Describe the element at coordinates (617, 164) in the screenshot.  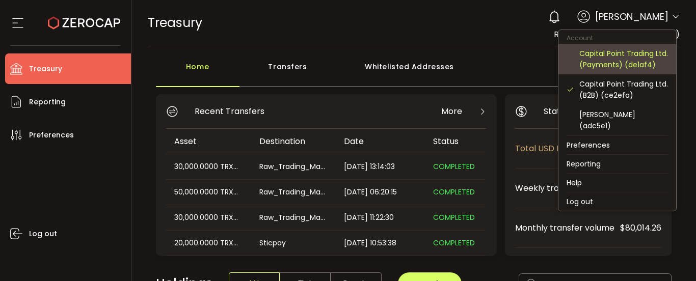
I see `li: Reporting` at that location.